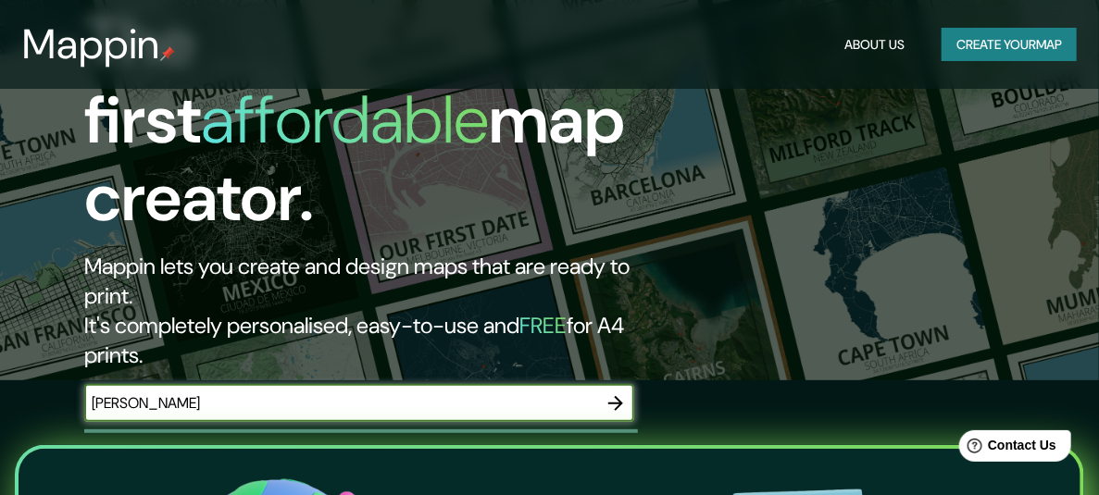 The height and width of the screenshot is (495, 1099). Describe the element at coordinates (88, 22) in the screenshot. I see `span: Contact Us` at that location.